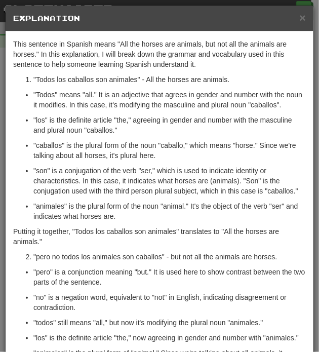 The image size is (319, 352). I want to click on p: "no" is a negation word, equivalent to "not" in English, indicating disagreement or contradiction., so click(170, 302).